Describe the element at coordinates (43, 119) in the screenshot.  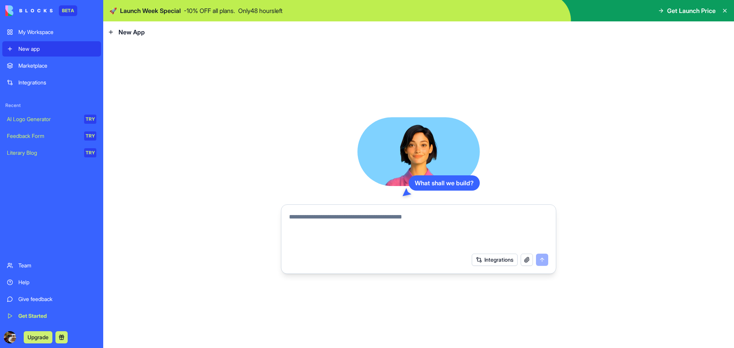
I see `div: AI Logo Generator` at that location.